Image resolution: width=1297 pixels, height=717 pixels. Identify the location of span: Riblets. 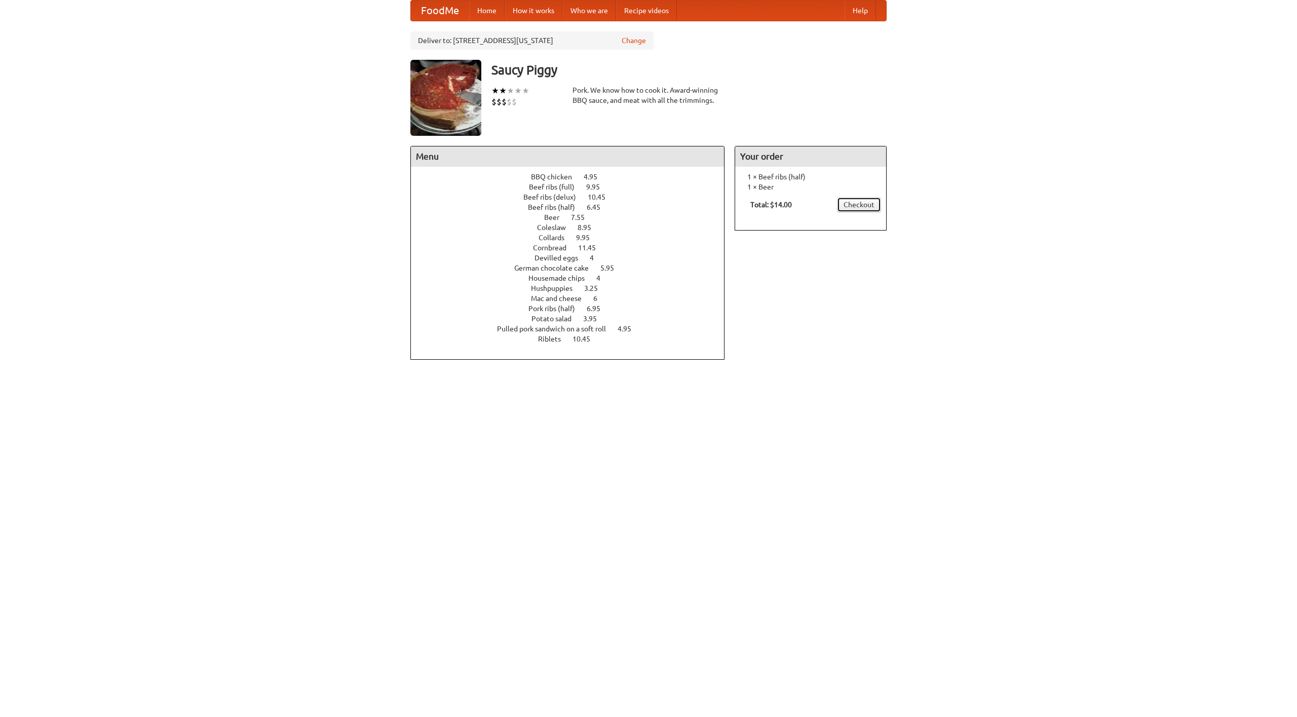
(554, 339).